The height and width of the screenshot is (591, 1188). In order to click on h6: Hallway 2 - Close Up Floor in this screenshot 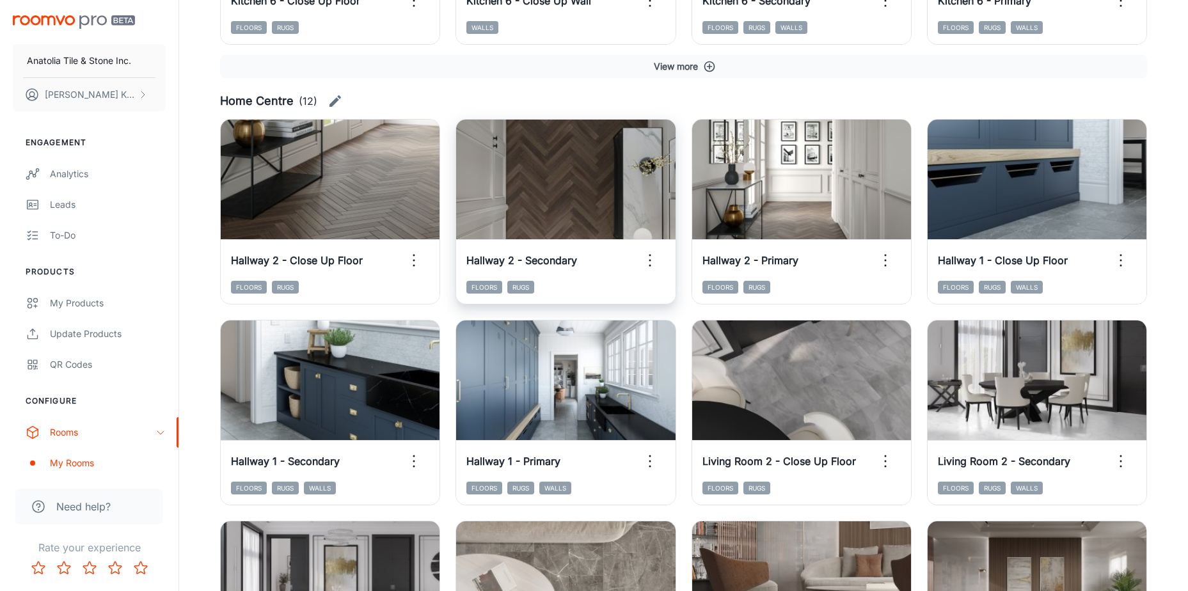, I will do `click(297, 260)`.